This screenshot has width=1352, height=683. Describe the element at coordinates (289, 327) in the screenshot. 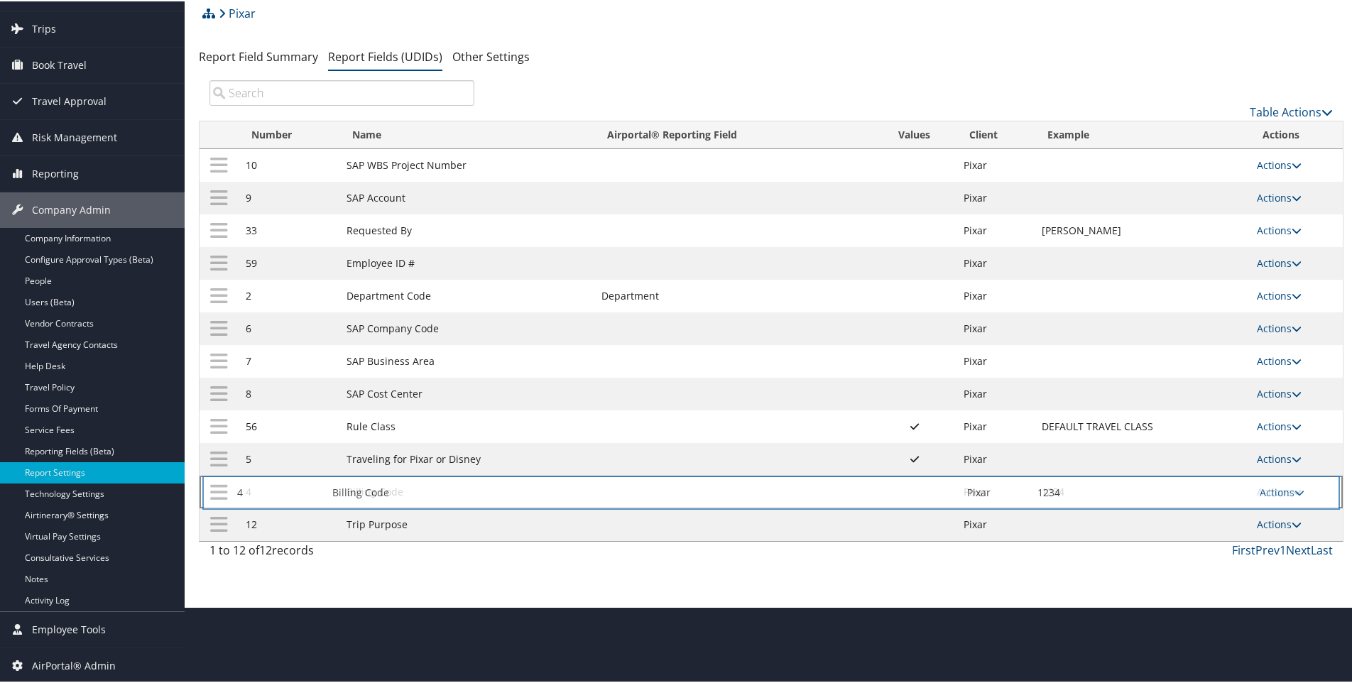

I see `td: 6` at that location.